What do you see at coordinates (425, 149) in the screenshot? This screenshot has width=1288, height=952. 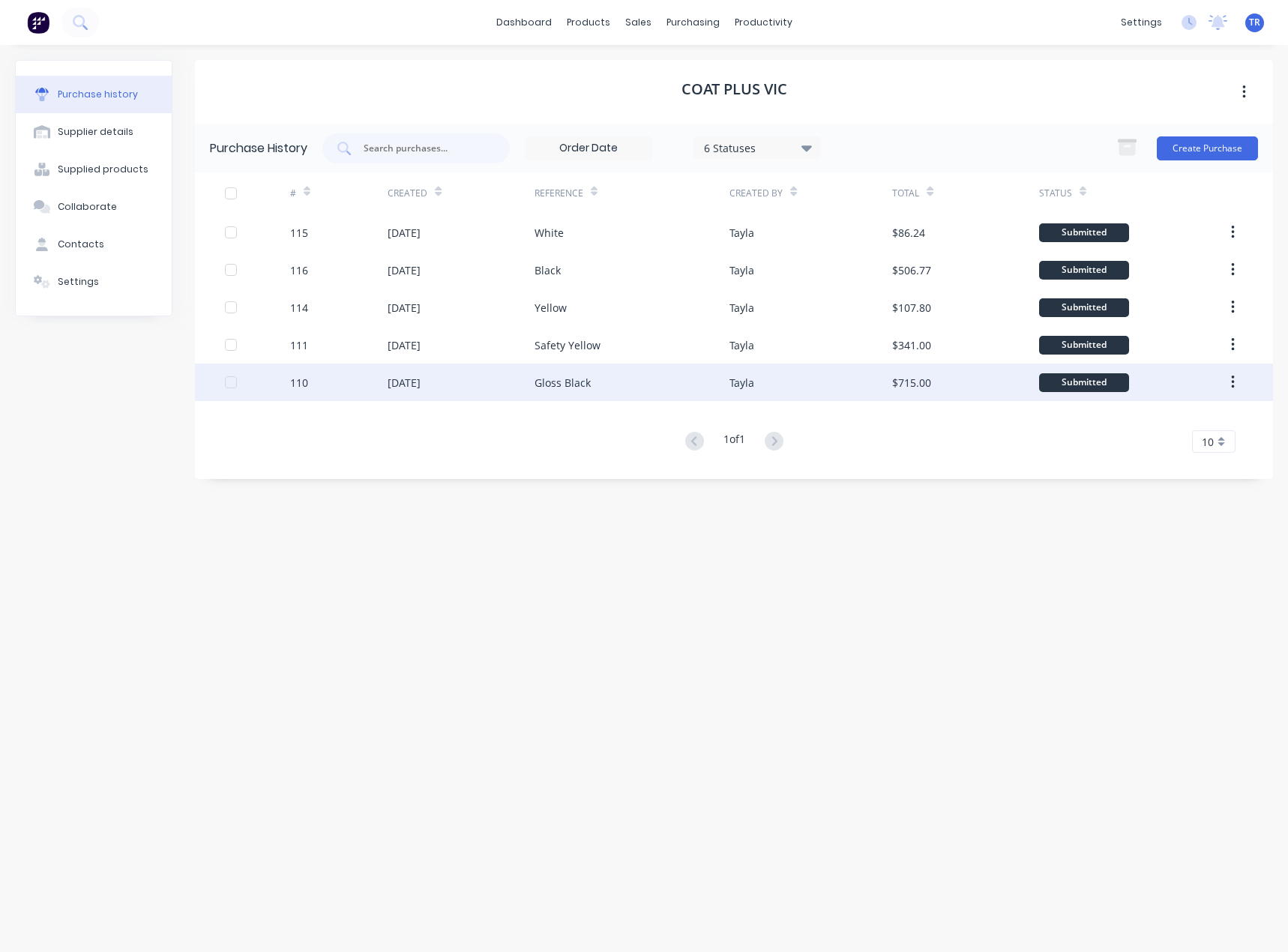 I see `input: Search purchases...` at bounding box center [425, 149].